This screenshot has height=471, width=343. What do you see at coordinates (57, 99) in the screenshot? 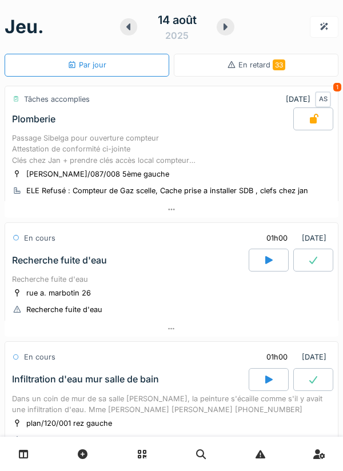
I see `div: Tâches accomplies` at bounding box center [57, 99].